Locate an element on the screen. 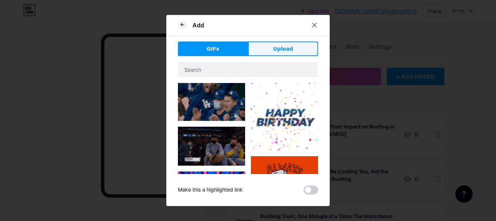 The width and height of the screenshot is (496, 221). button: GIFs is located at coordinates (213, 49).